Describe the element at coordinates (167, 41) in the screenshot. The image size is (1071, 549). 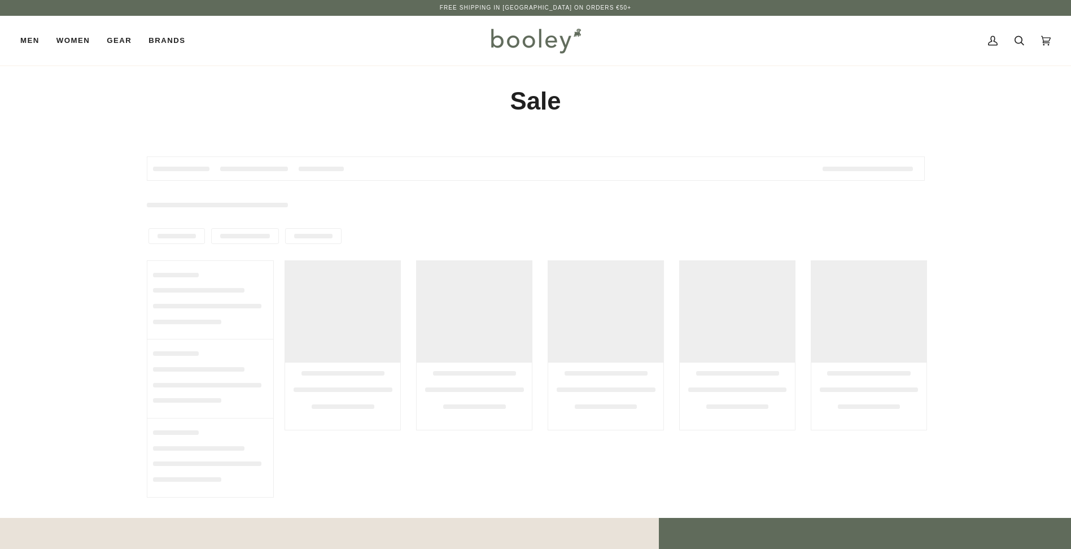
I see `span: Brands` at that location.